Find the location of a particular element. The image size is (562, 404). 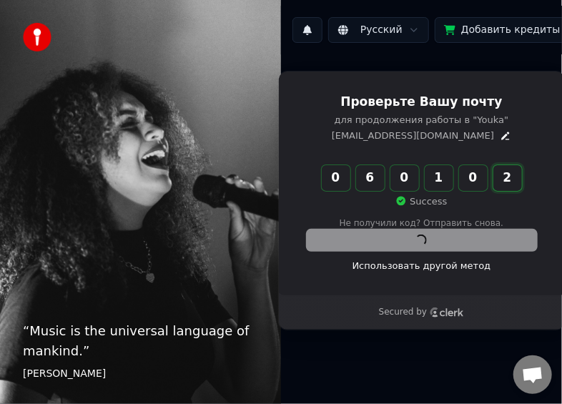

div: Открытый чат is located at coordinates (533, 375).